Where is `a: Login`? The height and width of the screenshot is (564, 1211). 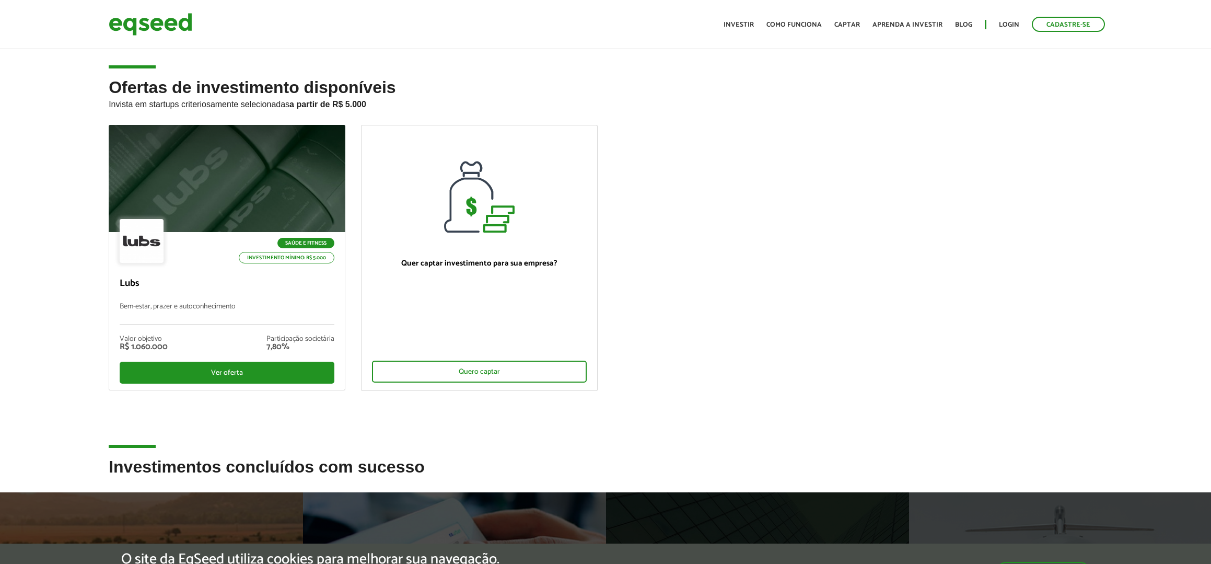 a: Login is located at coordinates (1008, 25).